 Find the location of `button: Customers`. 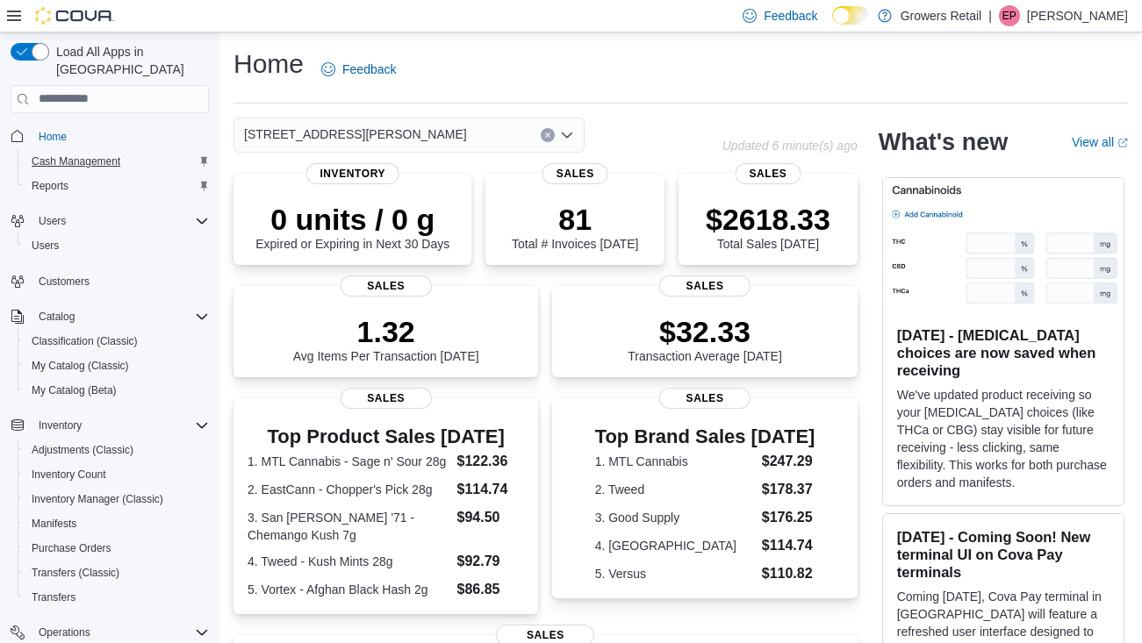

button: Customers is located at coordinates (110, 281).